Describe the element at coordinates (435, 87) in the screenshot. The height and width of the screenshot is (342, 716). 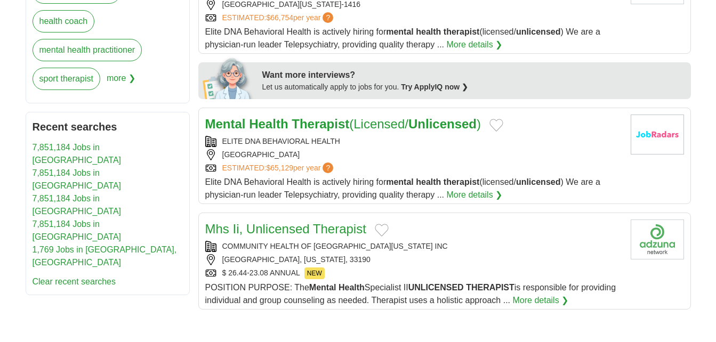
I see `a: Try ApplyIQ now ❯` at that location.